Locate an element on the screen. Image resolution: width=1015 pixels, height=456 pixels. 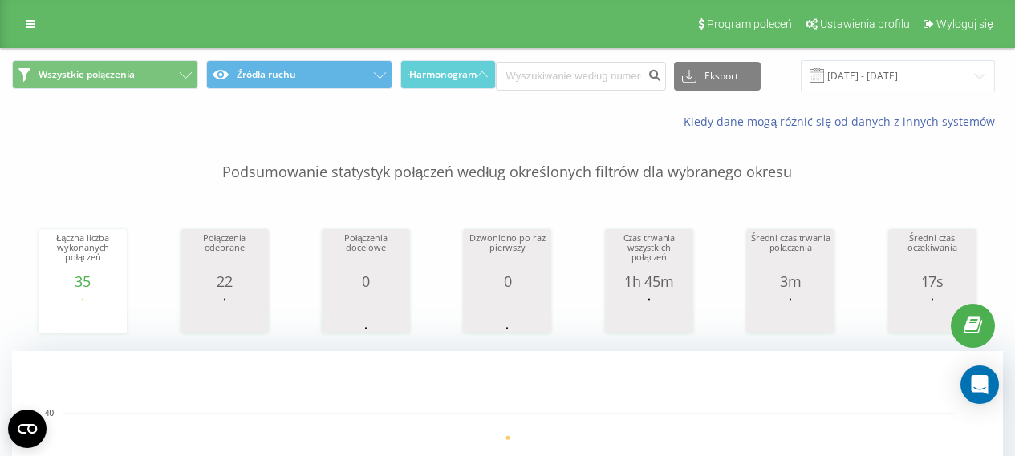
span: Wyloguj się is located at coordinates (964, 24).